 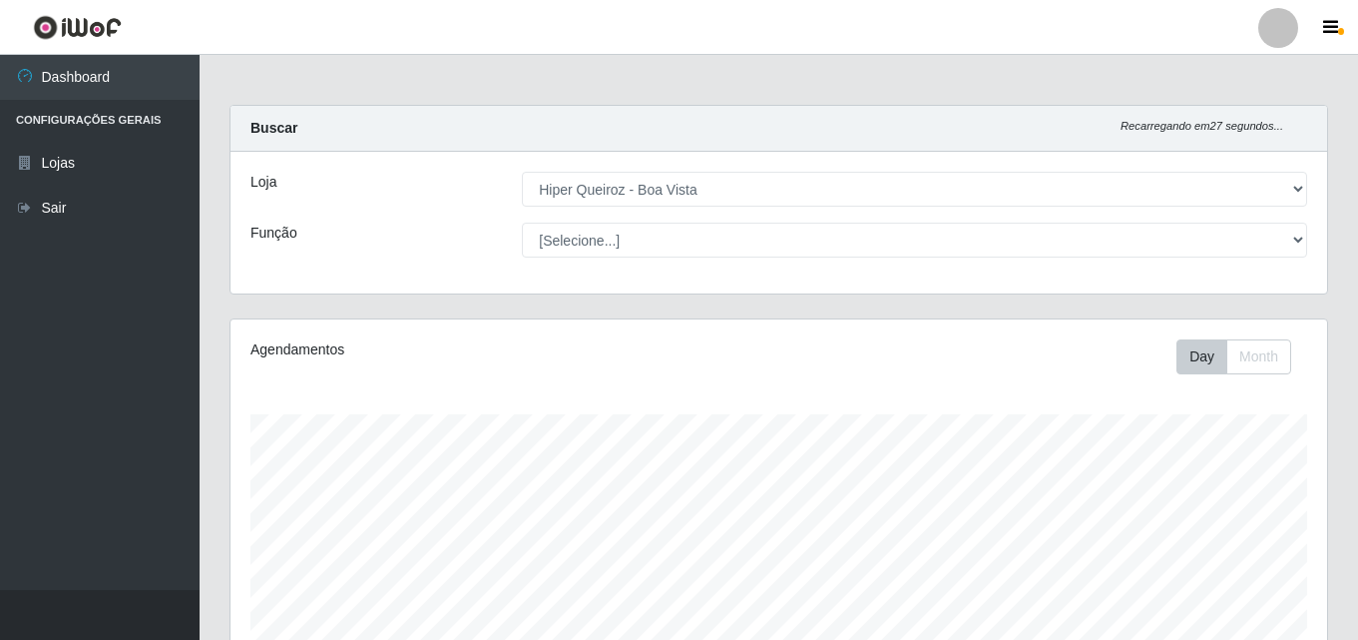 I want to click on div: Agendamentos, so click(x=462, y=349).